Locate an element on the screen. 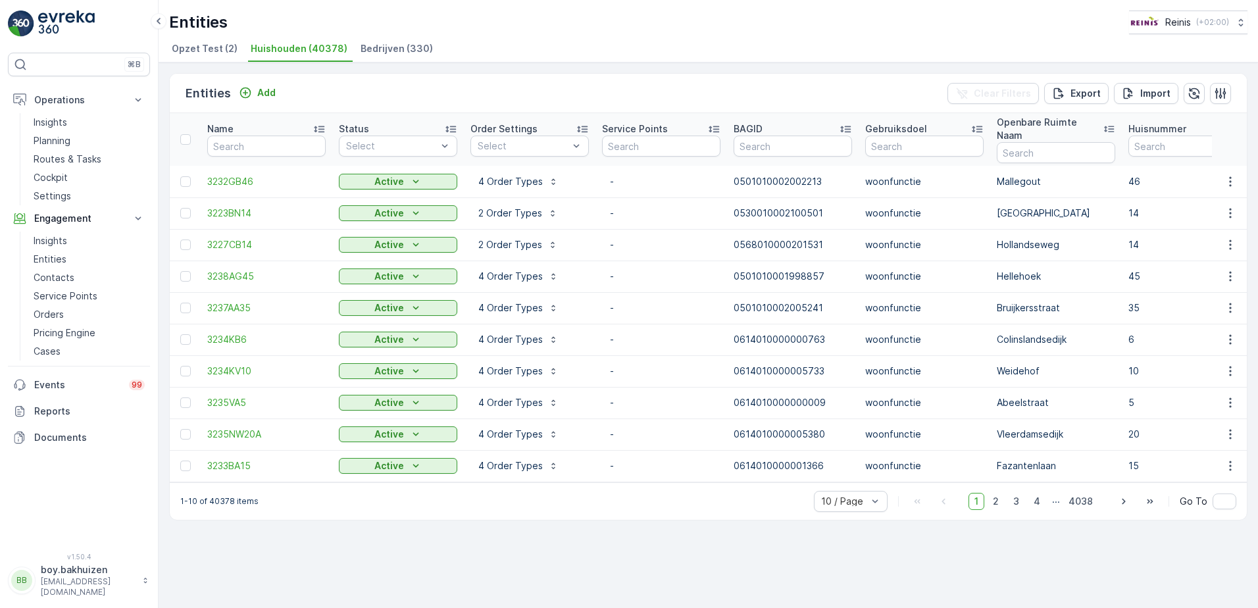 The width and height of the screenshot is (1258, 608). p: Export is located at coordinates (1086, 93).